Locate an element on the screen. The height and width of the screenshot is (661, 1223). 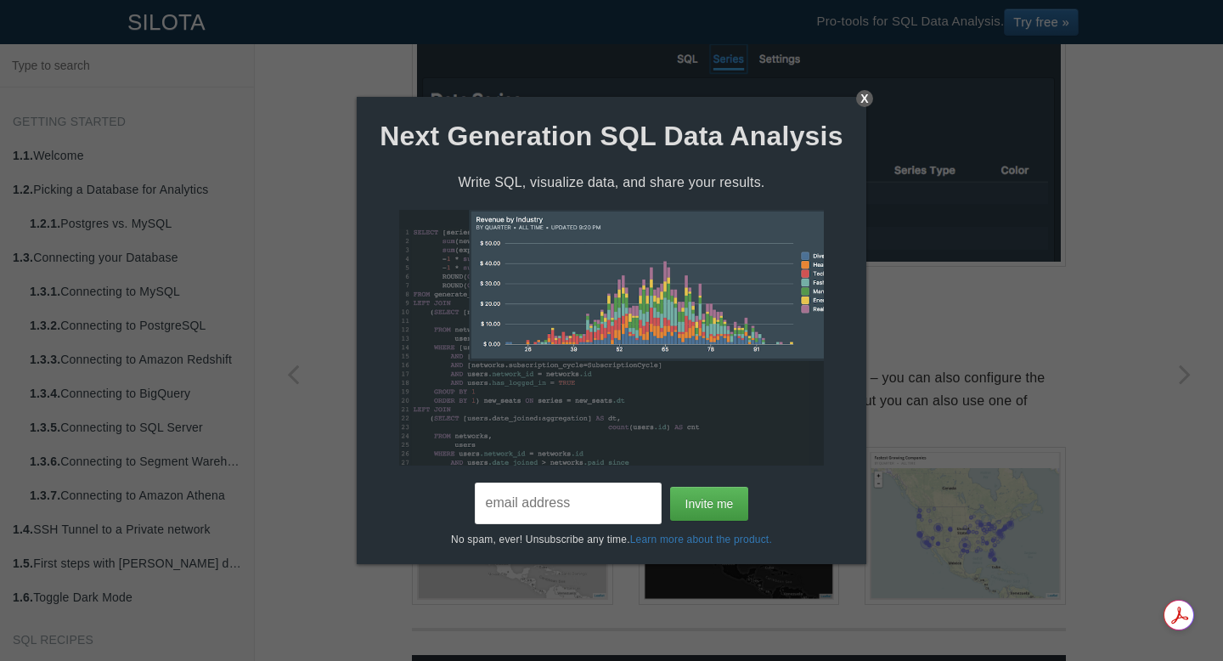
img: figure-5.png is located at coordinates (611, 338).